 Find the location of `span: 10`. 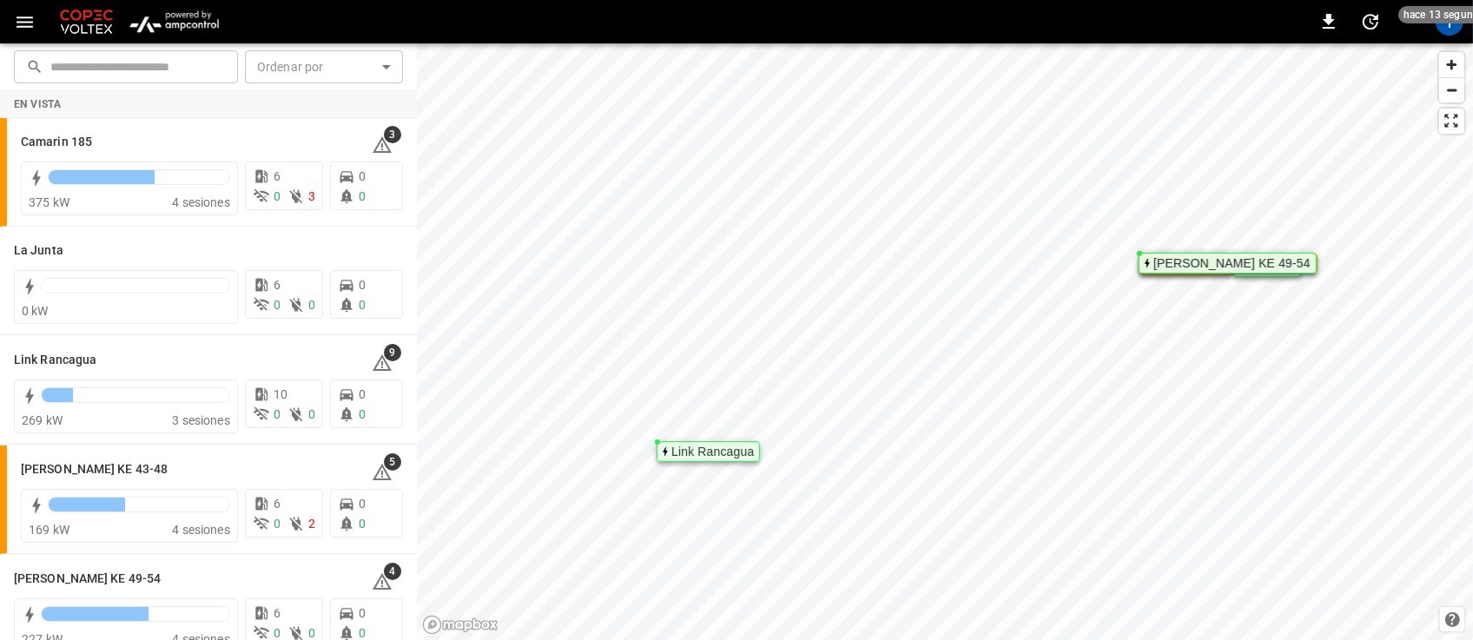

span: 10 is located at coordinates (280, 394).